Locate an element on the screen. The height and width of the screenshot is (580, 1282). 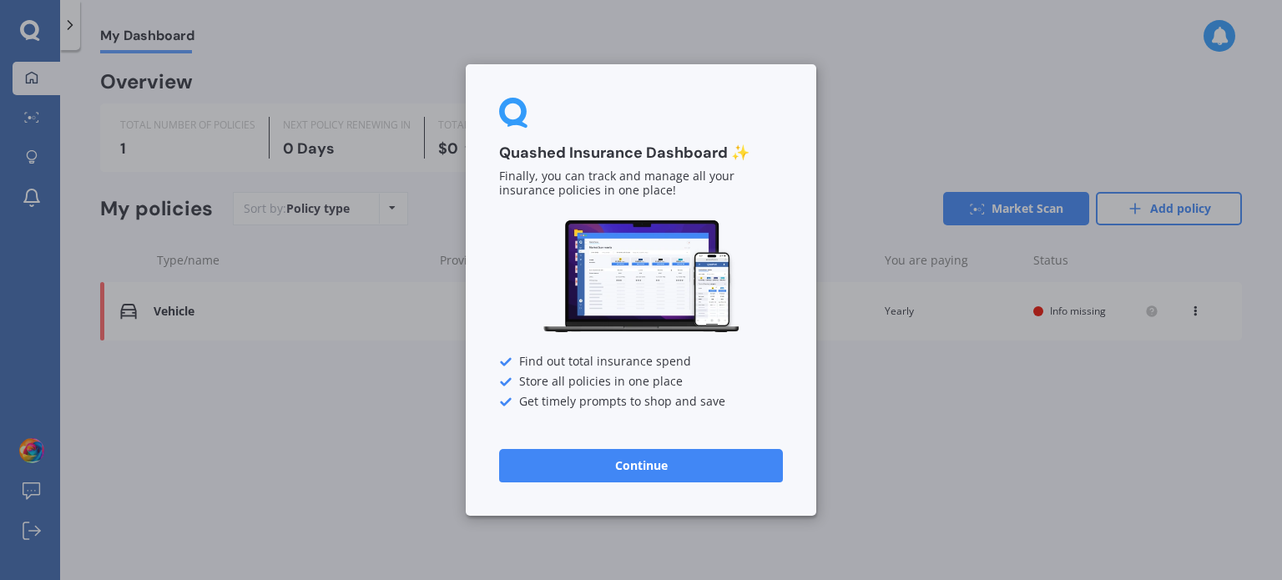
h3: Quashed Insurance Dashboard ✨ is located at coordinates (641, 153).